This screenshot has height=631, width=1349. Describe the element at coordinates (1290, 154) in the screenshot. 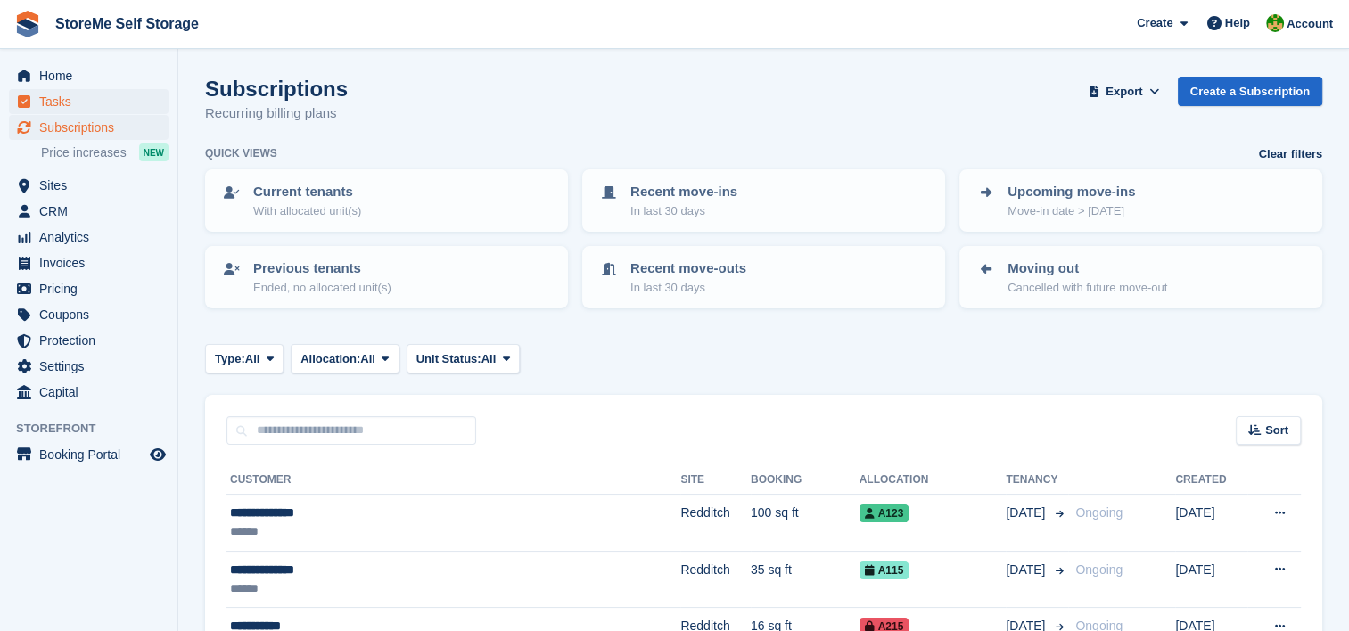

I see `a: Clear filters` at that location.